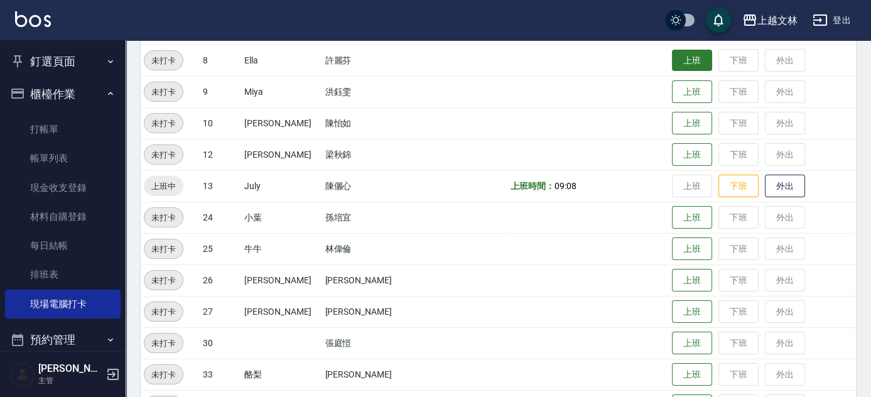 This screenshot has height=397, width=871. I want to click on button: 下班, so click(739, 186).